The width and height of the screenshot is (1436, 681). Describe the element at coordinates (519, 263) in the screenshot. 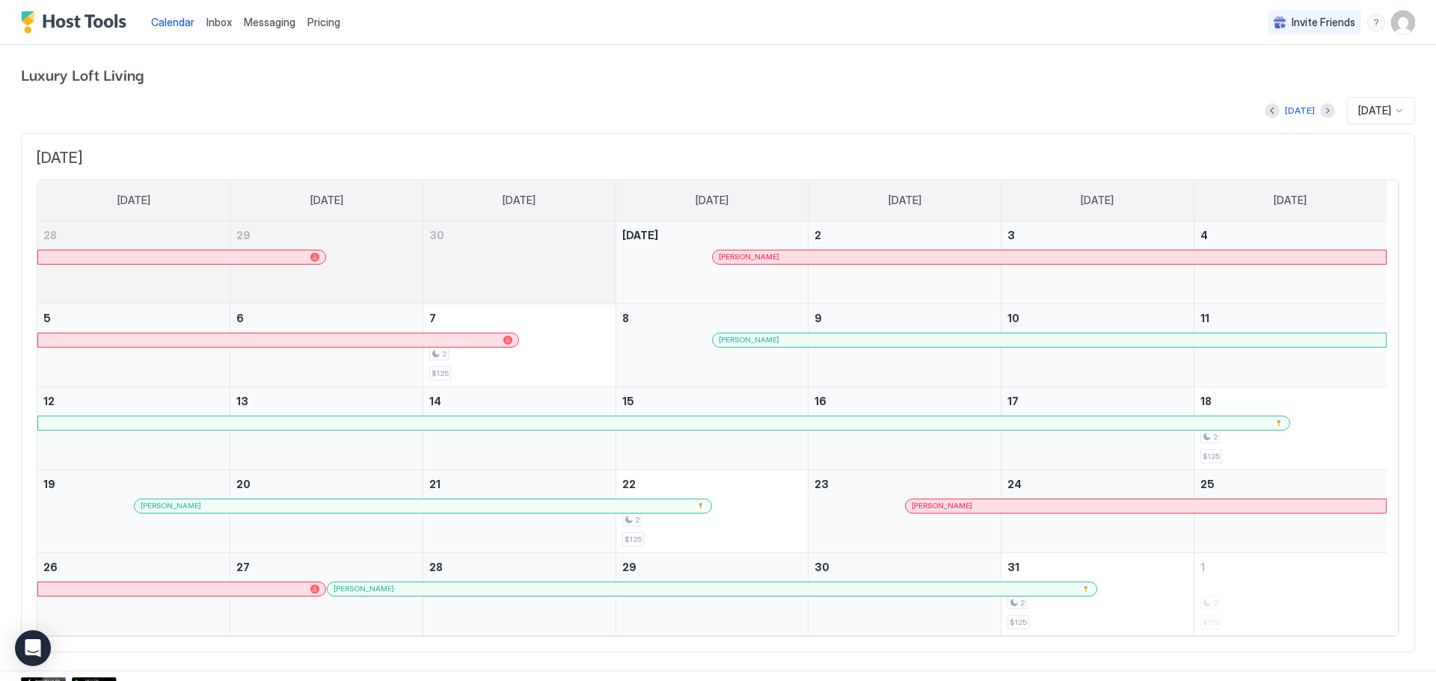

I see `td: September 30, 2025` at that location.